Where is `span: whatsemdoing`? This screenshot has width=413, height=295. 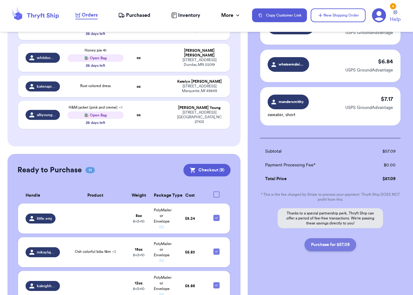
span: whatsemdoing is located at coordinates (291, 64).